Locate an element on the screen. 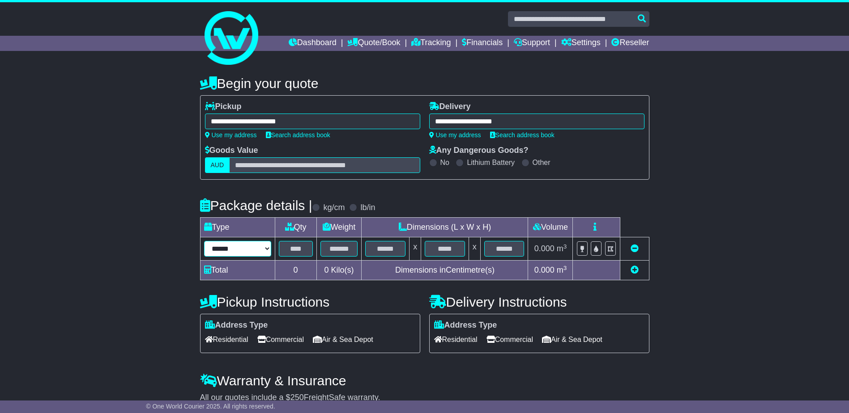  a: Quote/Book is located at coordinates (374, 43).